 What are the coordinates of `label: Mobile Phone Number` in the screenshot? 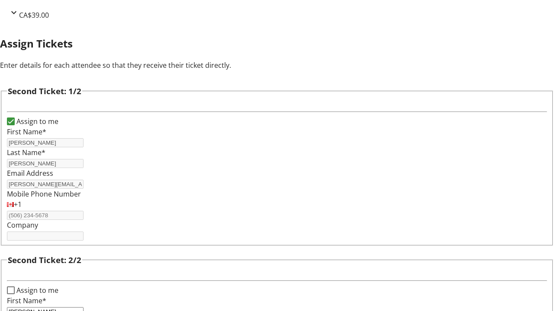 It's located at (44, 194).